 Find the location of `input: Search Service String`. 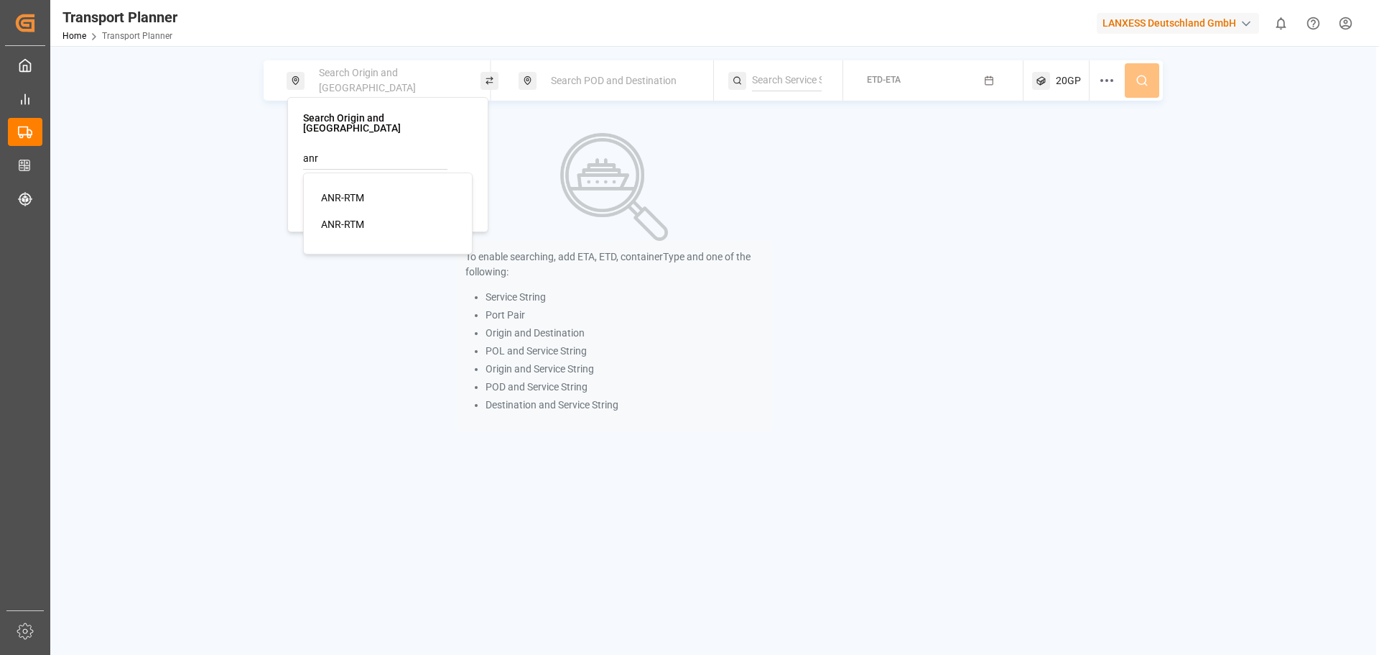

input: Search Service String is located at coordinates (787, 80).